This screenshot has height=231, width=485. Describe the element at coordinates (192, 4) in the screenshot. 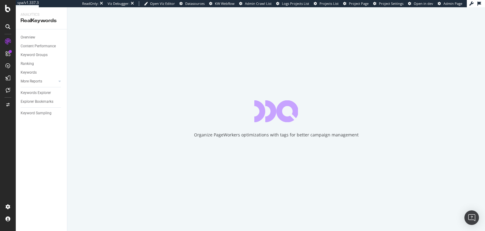

I see `a: Datasources` at that location.